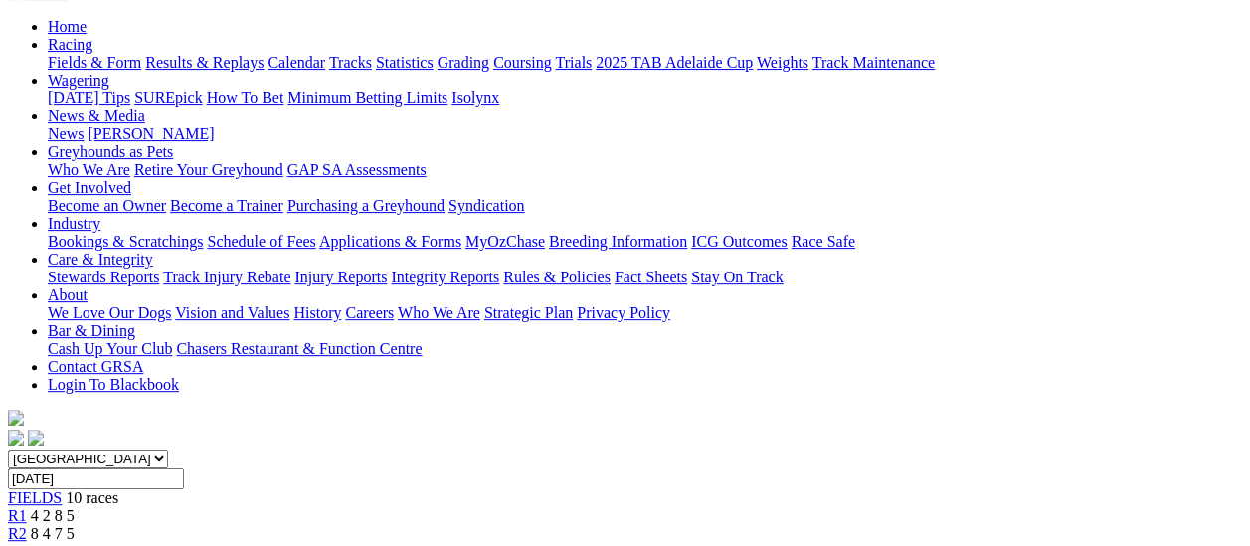  I want to click on a: Fact Sheets, so click(651, 277).